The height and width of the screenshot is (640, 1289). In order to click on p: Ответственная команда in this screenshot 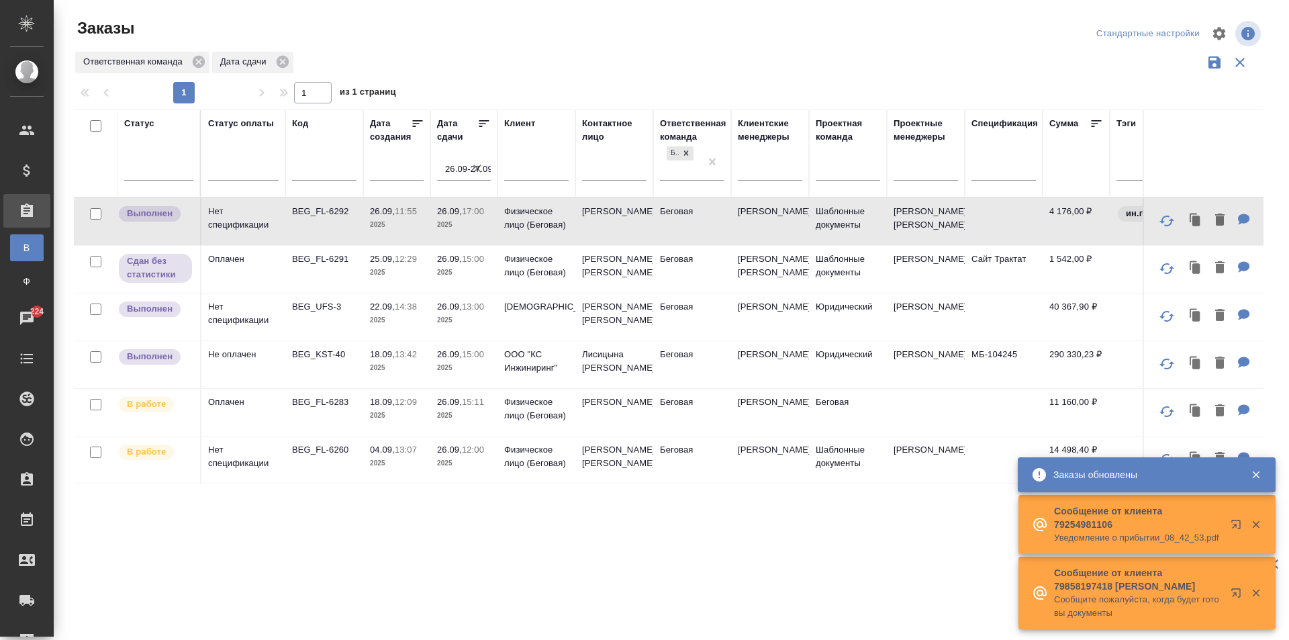, I will do `click(135, 62)`.